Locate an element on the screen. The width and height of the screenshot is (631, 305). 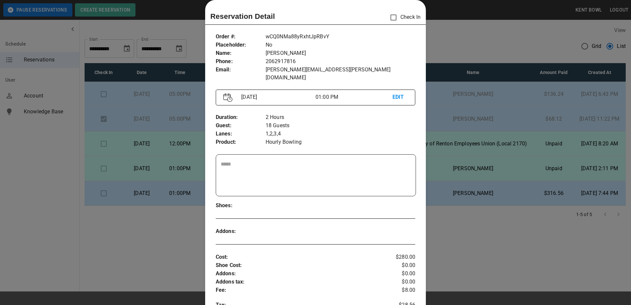
p: Email : is located at coordinates (241, 70).